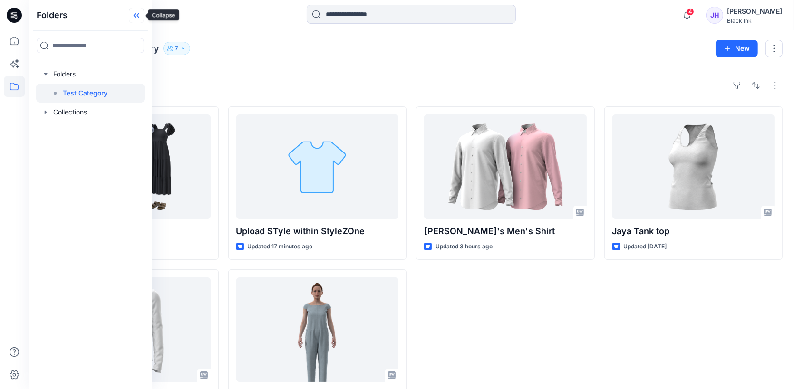 The image size is (794, 389). What do you see at coordinates (318, 232) in the screenshot?
I see `p: Upload STyle within StyleZOne` at bounding box center [318, 232].